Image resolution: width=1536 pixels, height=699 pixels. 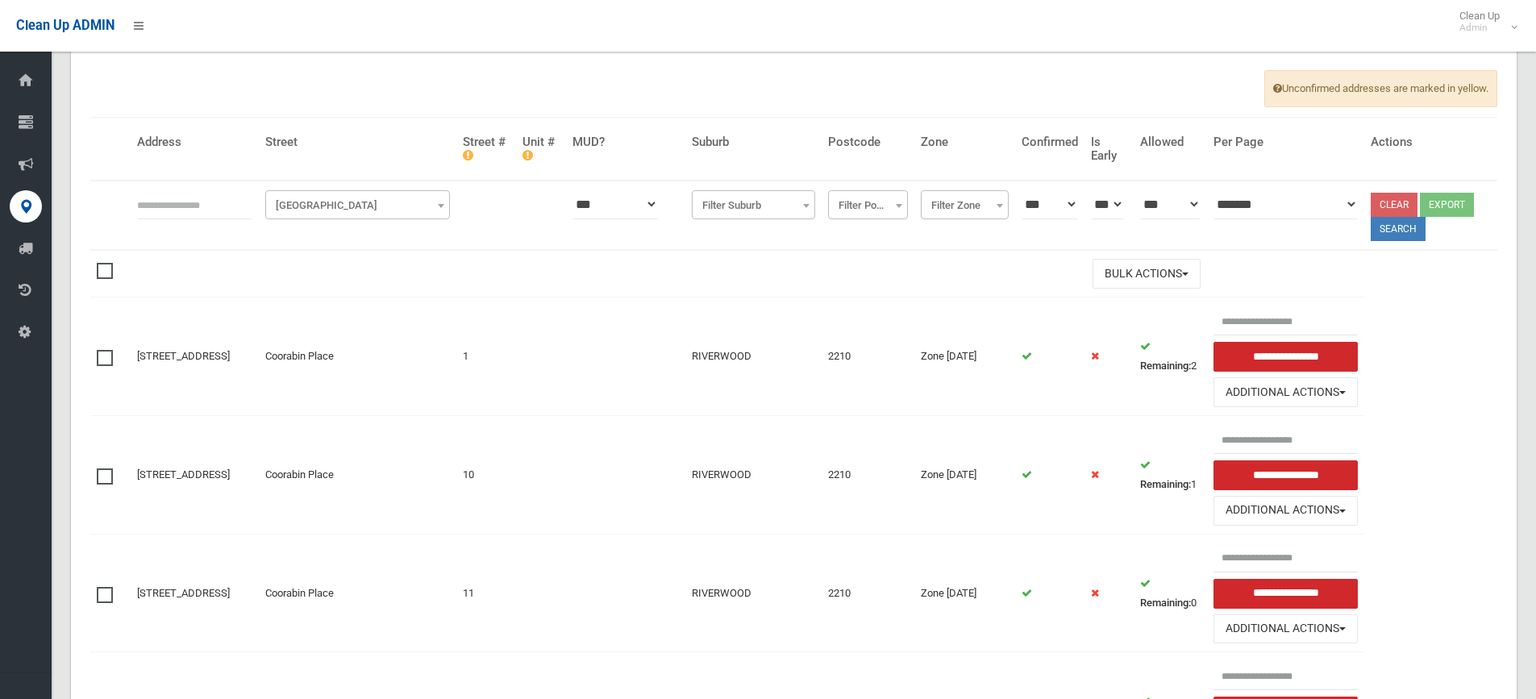 I want to click on span: Clean Up, so click(x=1484, y=22).